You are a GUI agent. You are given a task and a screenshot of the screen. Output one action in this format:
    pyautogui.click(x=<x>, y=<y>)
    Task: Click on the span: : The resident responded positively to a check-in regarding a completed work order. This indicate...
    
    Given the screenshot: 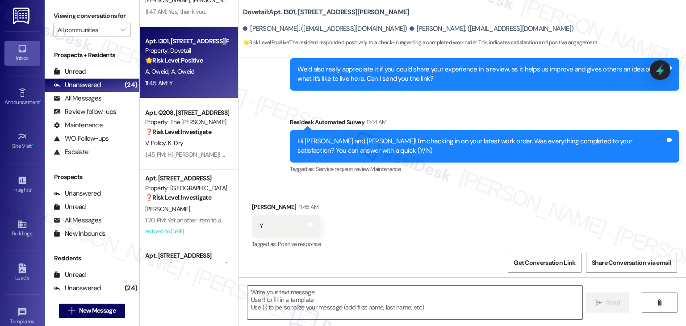 What is the action you would take?
    pyautogui.click(x=420, y=42)
    